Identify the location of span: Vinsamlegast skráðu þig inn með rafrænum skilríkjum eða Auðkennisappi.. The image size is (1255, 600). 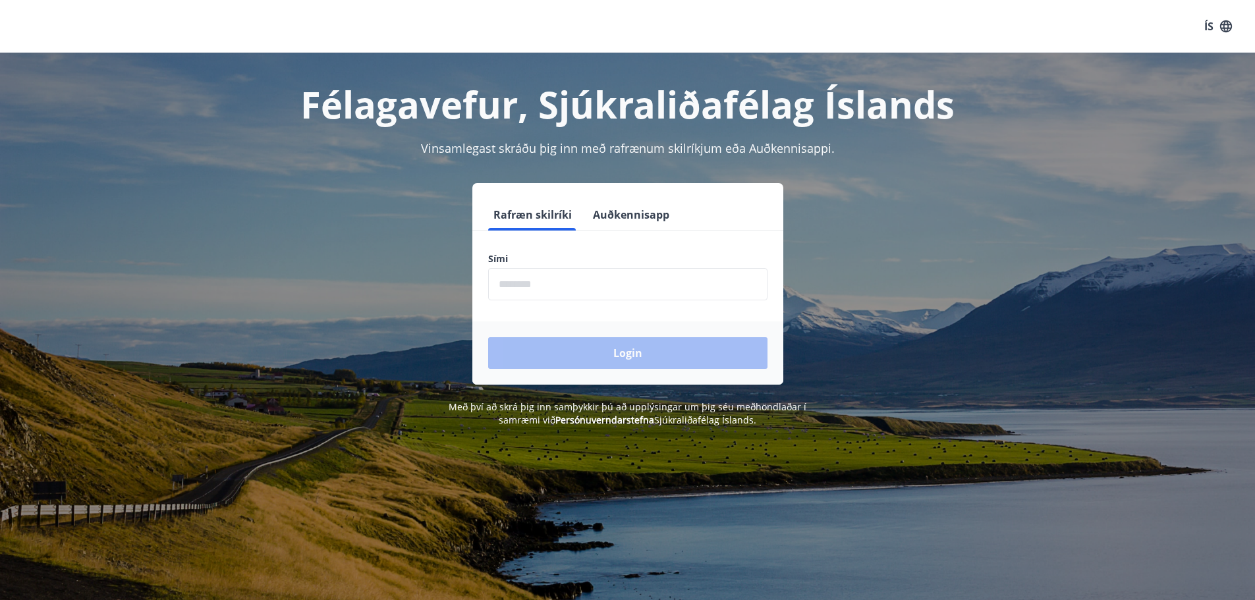
(628, 148).